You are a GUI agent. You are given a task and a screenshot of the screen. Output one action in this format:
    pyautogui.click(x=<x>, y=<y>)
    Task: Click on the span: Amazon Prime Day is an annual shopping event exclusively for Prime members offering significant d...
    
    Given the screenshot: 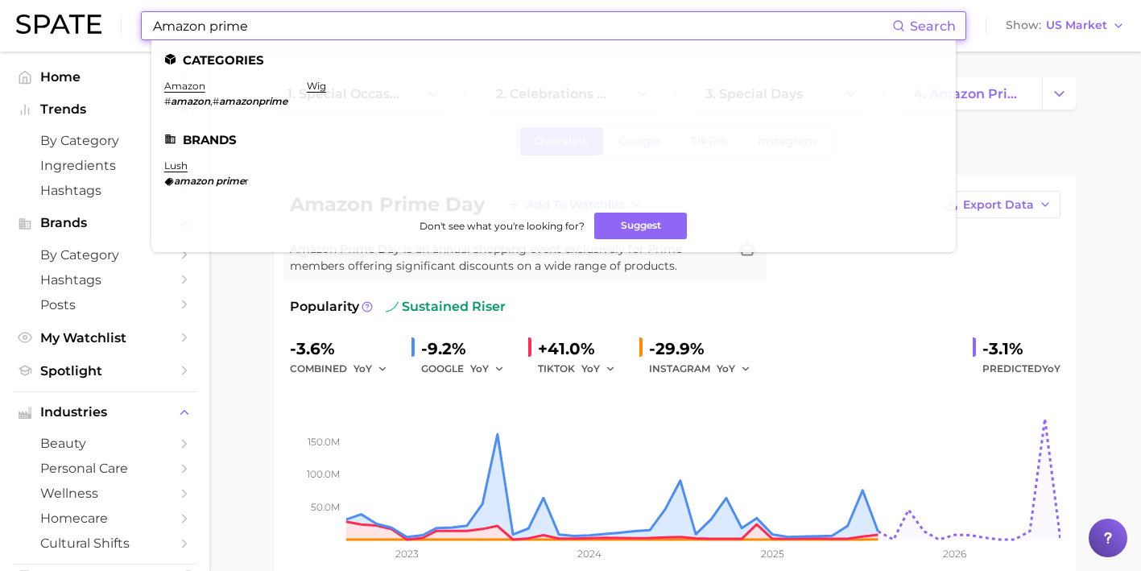 What is the action you would take?
    pyautogui.click(x=509, y=258)
    